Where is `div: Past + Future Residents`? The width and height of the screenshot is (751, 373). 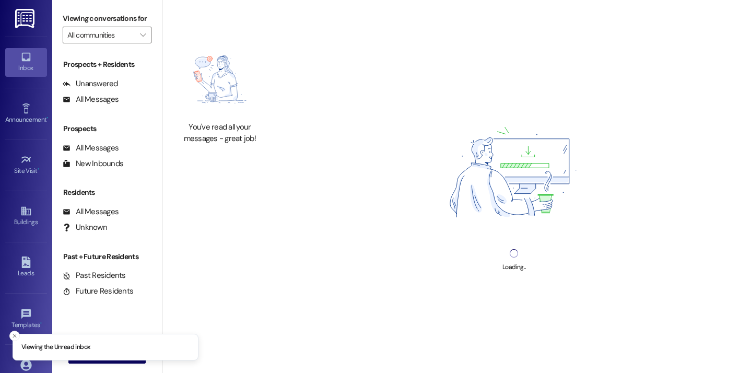
div: Past + Future Residents is located at coordinates (107, 256).